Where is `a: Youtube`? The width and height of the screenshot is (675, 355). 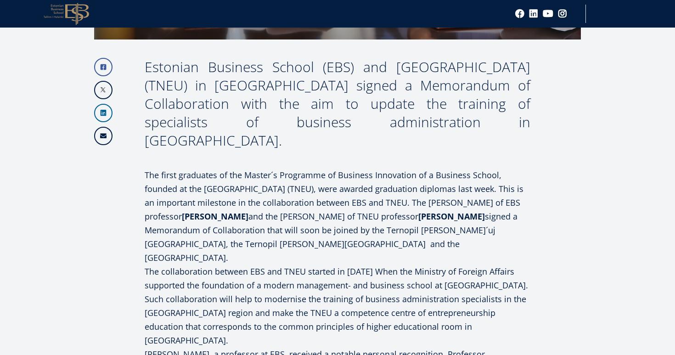 a: Youtube is located at coordinates (548, 14).